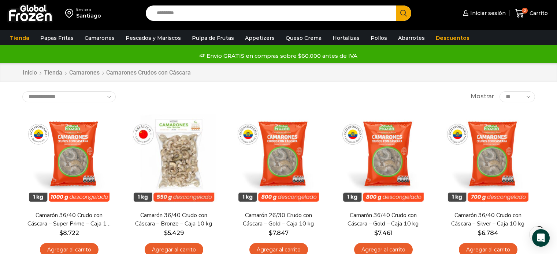  What do you see at coordinates (69, 233) in the screenshot?
I see `bdi: 8.722` at bounding box center [69, 233].